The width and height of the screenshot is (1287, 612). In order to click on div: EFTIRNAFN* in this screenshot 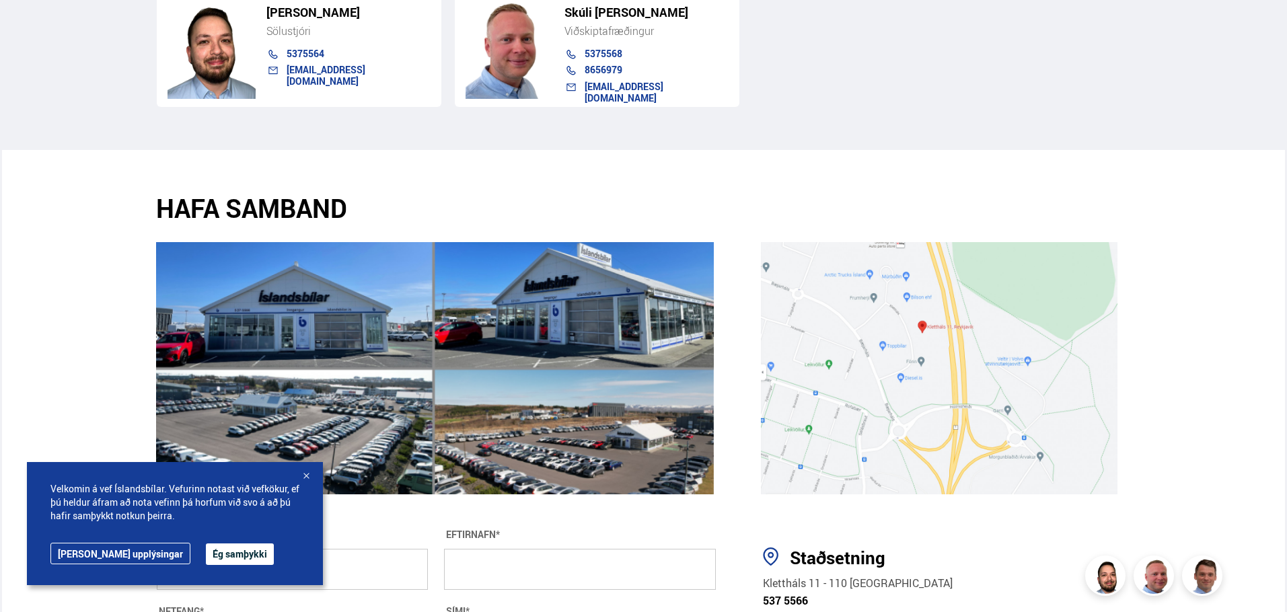, I will do `click(580, 535)`.